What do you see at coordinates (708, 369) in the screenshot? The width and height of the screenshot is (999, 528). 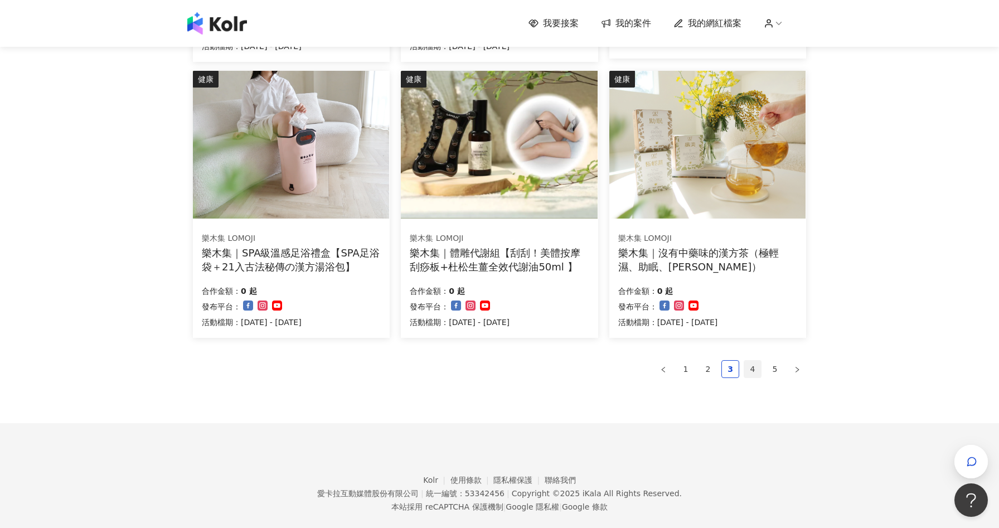 I see `li: 2` at bounding box center [708, 369].